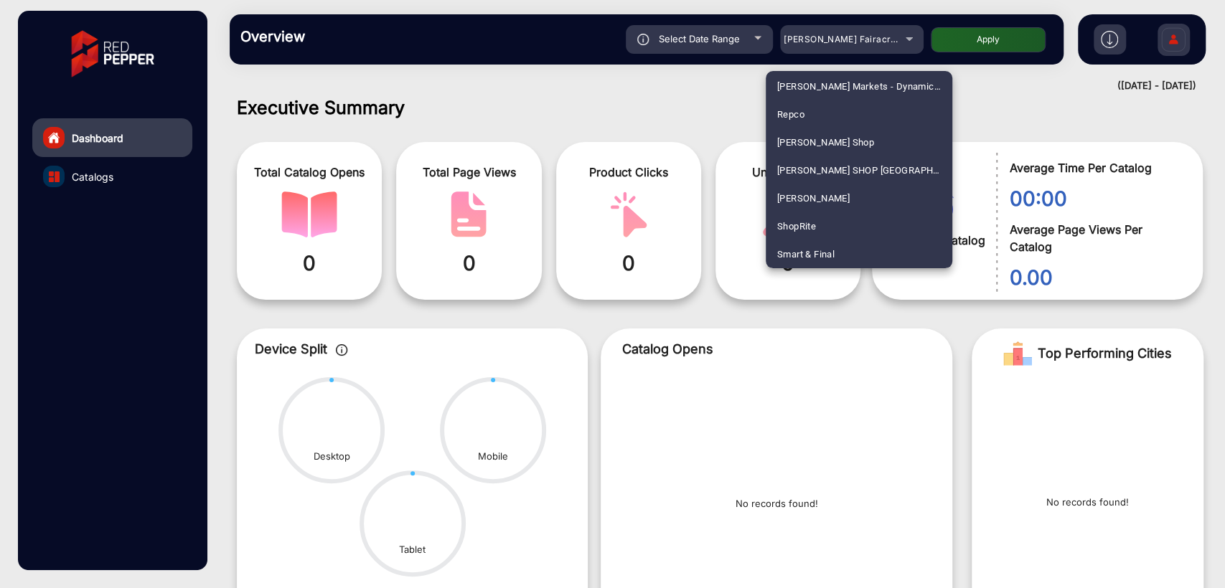  Describe the element at coordinates (796, 226) in the screenshot. I see `span: ShopRite` at that location.